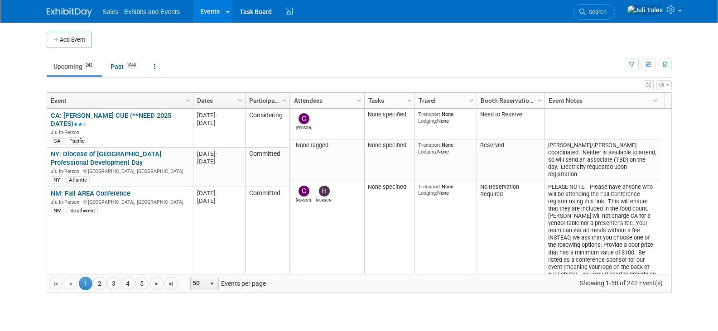  Describe the element at coordinates (511, 124) in the screenshot. I see `td: Need to Reserve` at that location.